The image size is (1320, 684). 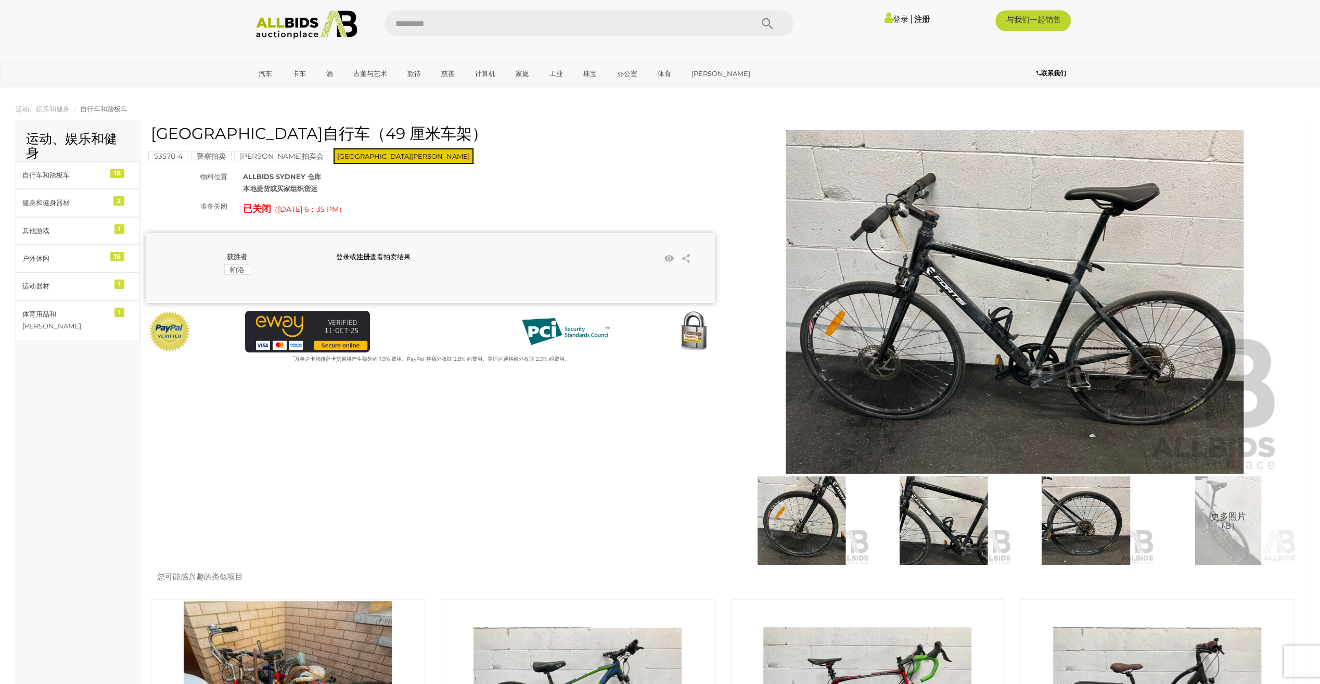 I want to click on font: 万事达卡和维萨卡交易将产生额外的 1.9% 费用。PayPal 将额外收取 2.8% 的费用。美国运通将额外收取 2.5% 的费用。, so click(x=432, y=359).